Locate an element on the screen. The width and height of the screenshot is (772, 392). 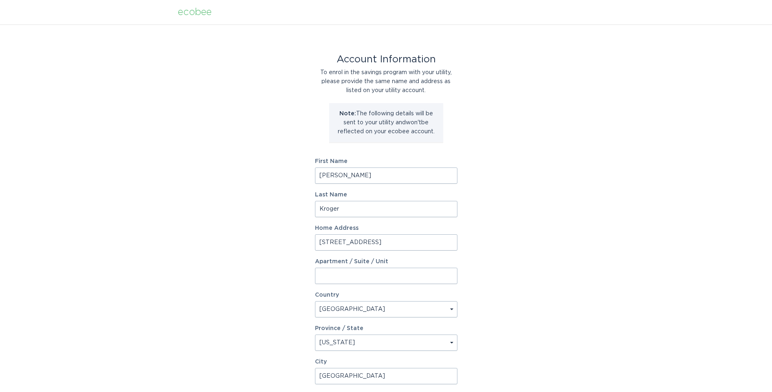
label: Province / State is located at coordinates (339, 328).